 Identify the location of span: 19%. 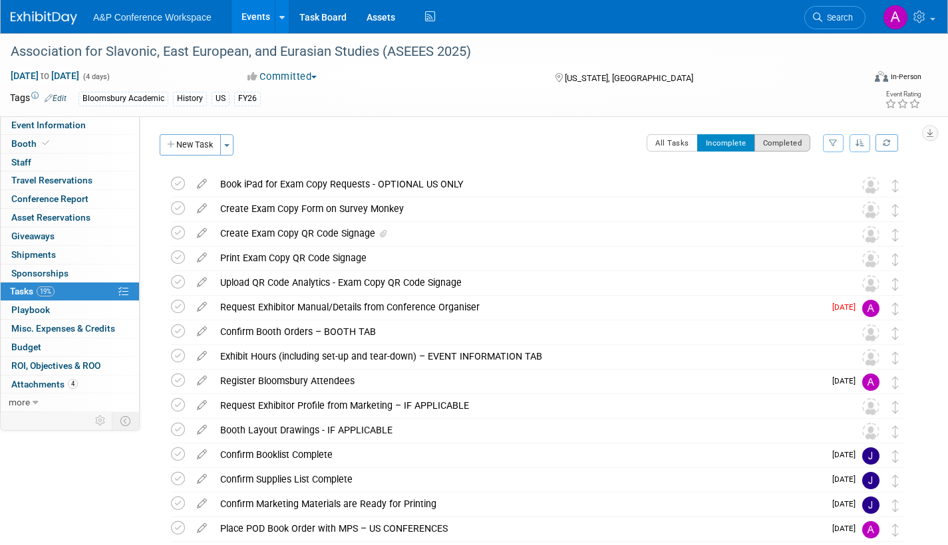
(45, 291).